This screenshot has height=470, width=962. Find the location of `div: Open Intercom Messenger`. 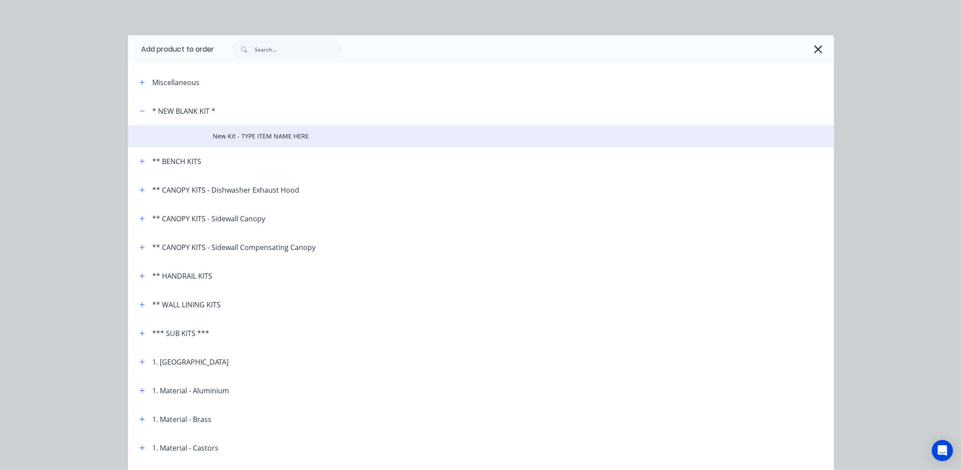

div: Open Intercom Messenger is located at coordinates (943, 451).